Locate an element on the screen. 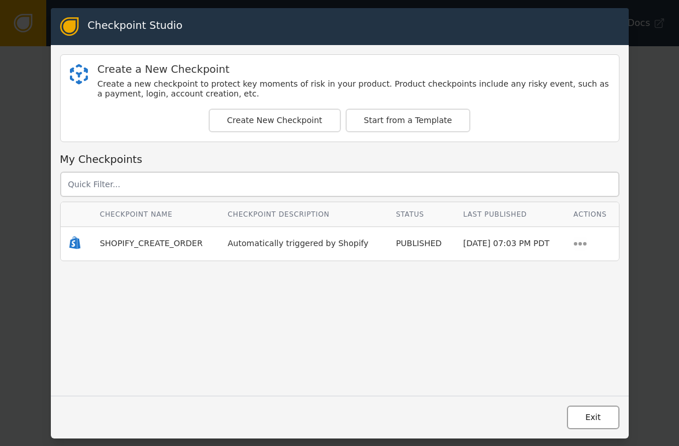 The height and width of the screenshot is (446, 679). th: Status is located at coordinates (421, 214).